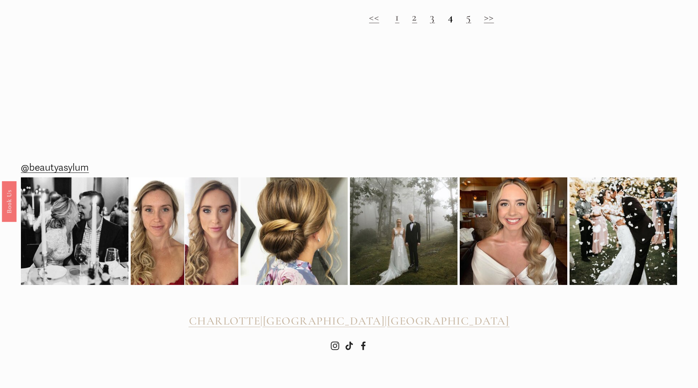 The width and height of the screenshot is (698, 388). Describe the element at coordinates (9, 201) in the screenshot. I see `a: Book Us` at that location.